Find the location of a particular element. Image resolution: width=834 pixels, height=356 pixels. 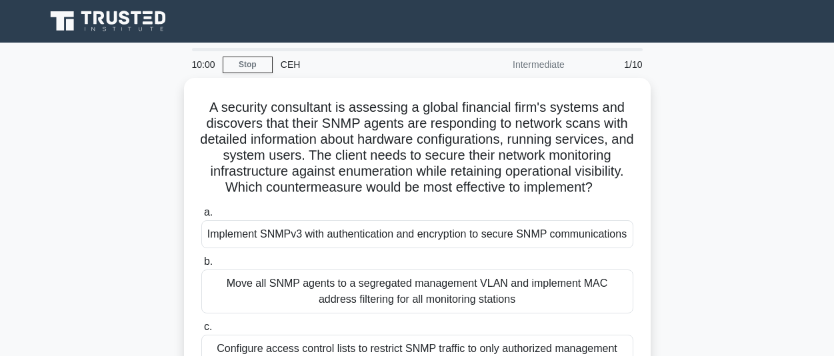

div: Move all SNMP agents to a segregated management VLAN and implement MAC address filtering for all ... is located at coordinates (417, 292).